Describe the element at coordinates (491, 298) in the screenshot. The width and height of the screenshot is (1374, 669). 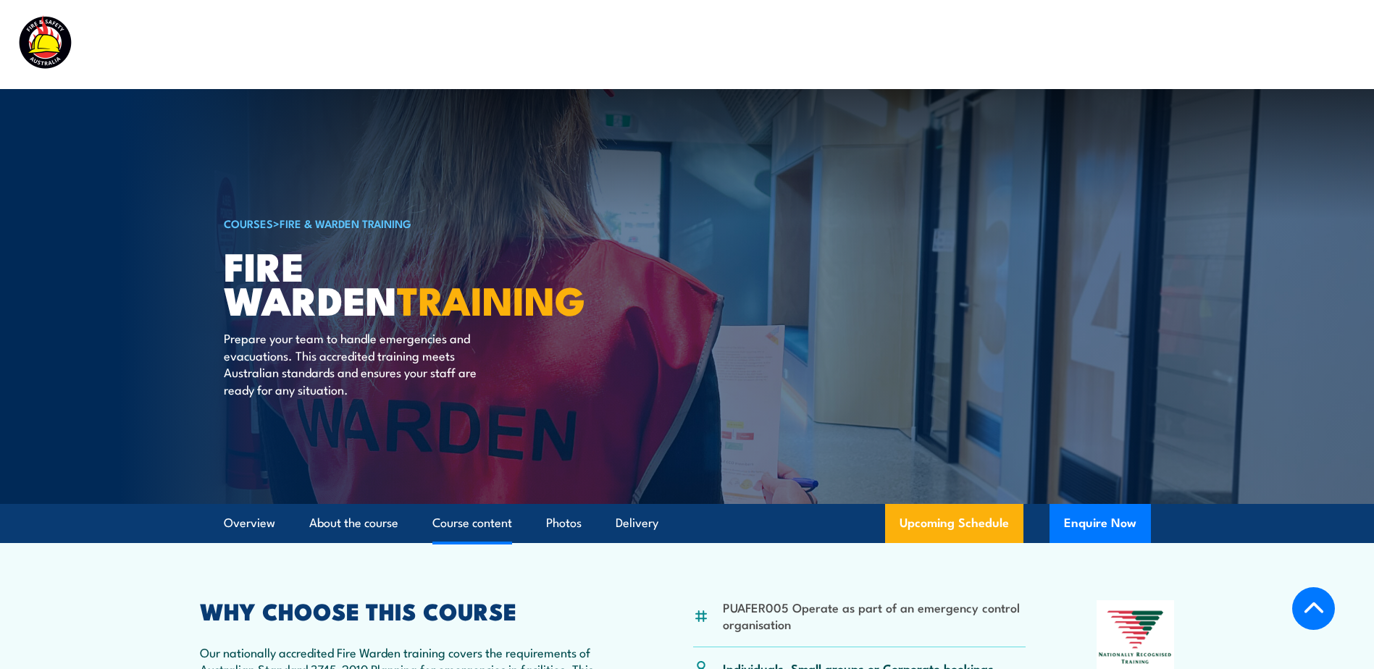
I see `strong: TRAINING` at that location.